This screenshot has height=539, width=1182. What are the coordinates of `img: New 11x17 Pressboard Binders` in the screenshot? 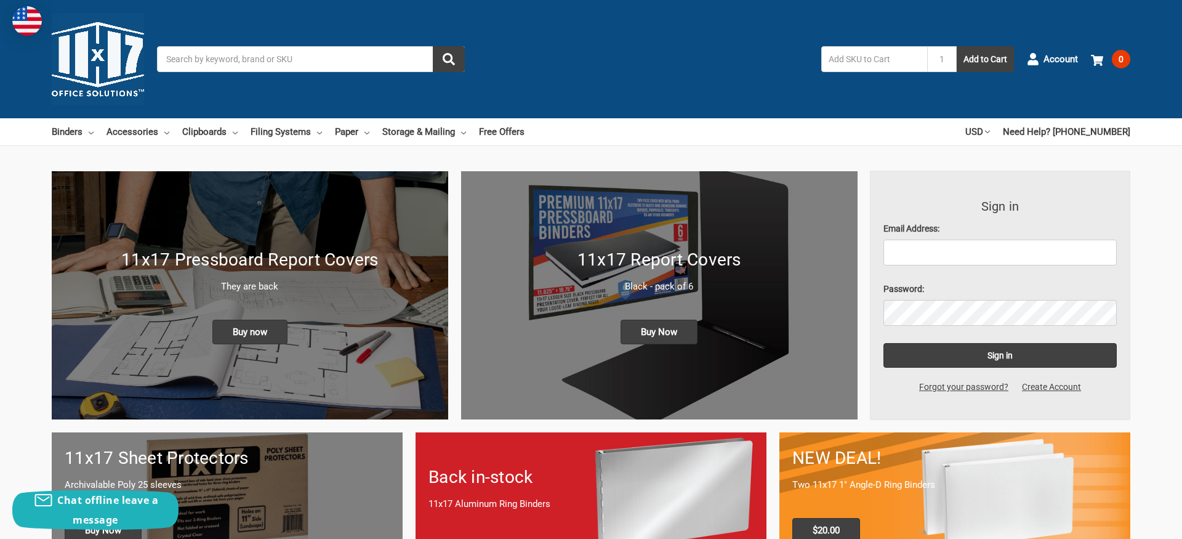 It's located at (250, 295).